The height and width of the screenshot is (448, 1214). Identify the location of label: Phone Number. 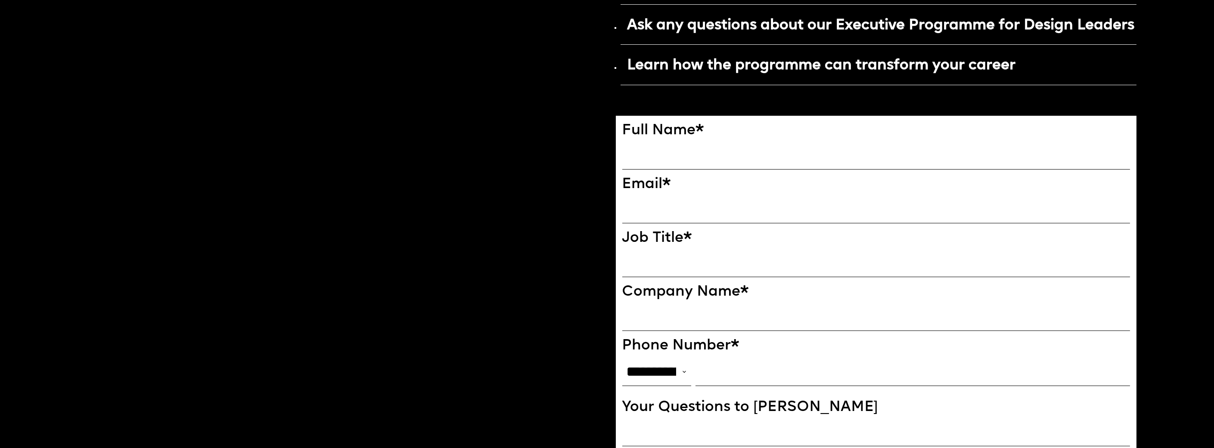
(876, 346).